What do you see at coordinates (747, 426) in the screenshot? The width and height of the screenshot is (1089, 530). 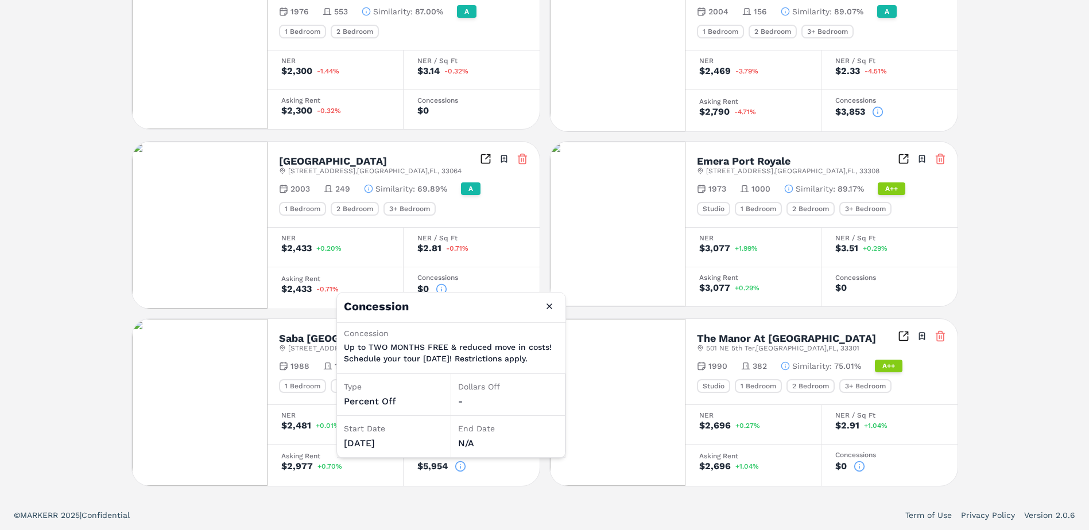 I see `span: +0.27%` at bounding box center [747, 426].